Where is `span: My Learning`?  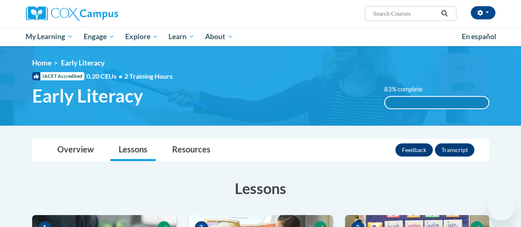 span: My Learning is located at coordinates (49, 37).